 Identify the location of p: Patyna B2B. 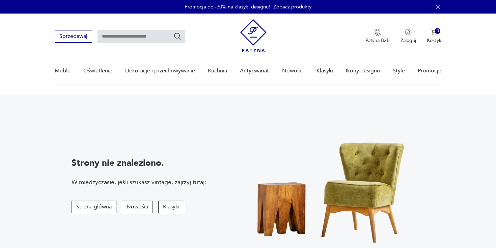
(378, 40).